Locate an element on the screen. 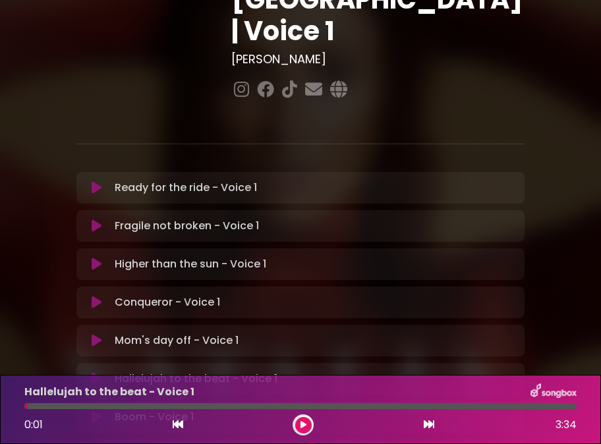  p: Higher than the sun - Voice 1 is located at coordinates (190, 264).